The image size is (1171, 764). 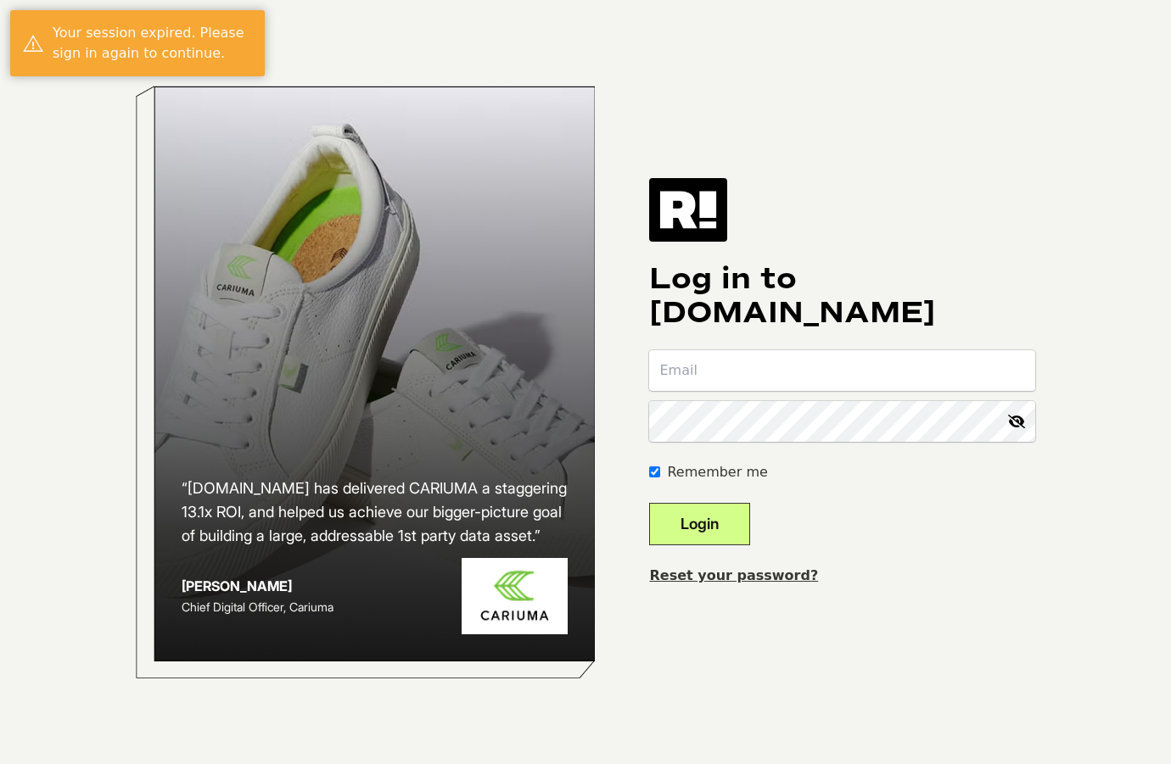 What do you see at coordinates (152, 43) in the screenshot?
I see `div: Your session expired. Please sign in again to continue.` at bounding box center [152, 43].